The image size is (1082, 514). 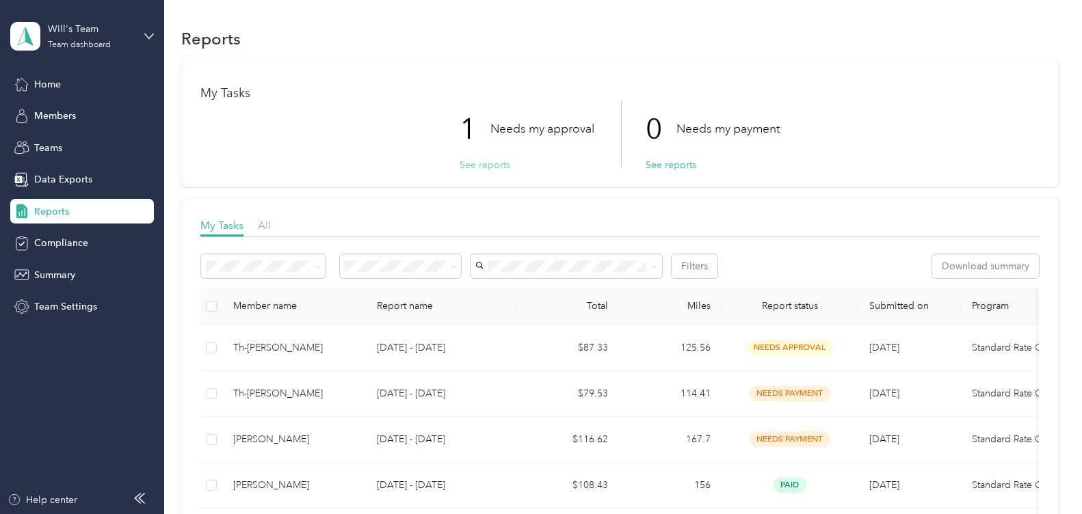 I want to click on td: 167.7, so click(x=670, y=440).